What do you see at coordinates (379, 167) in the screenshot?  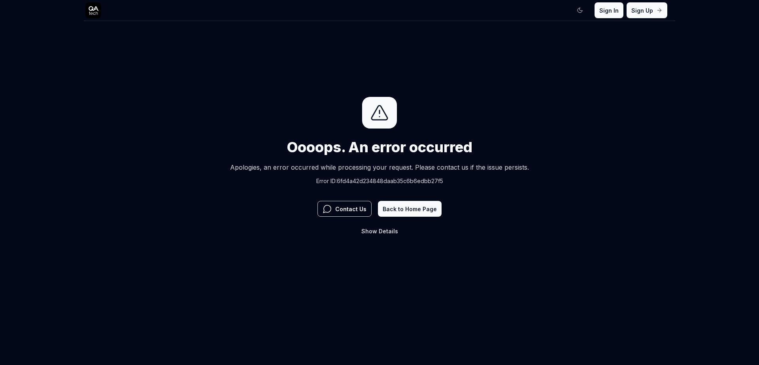 I see `p: Apologies, an error occurred while processing your request. Please contact us if the issue persists.` at bounding box center [379, 167].